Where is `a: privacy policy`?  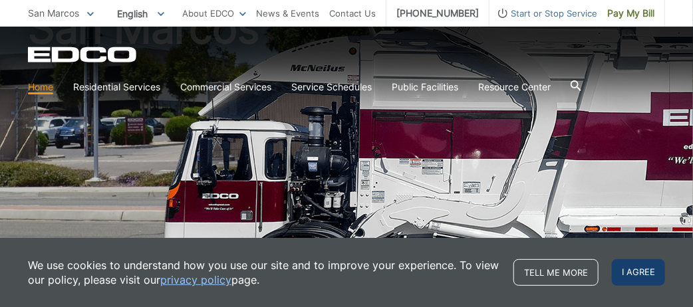 a: privacy policy is located at coordinates (195, 280).